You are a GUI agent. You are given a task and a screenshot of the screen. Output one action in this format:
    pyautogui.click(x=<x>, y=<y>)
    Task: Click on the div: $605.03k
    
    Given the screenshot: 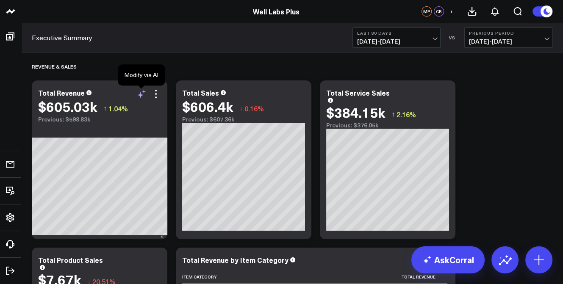 What is the action you would take?
    pyautogui.click(x=67, y=106)
    